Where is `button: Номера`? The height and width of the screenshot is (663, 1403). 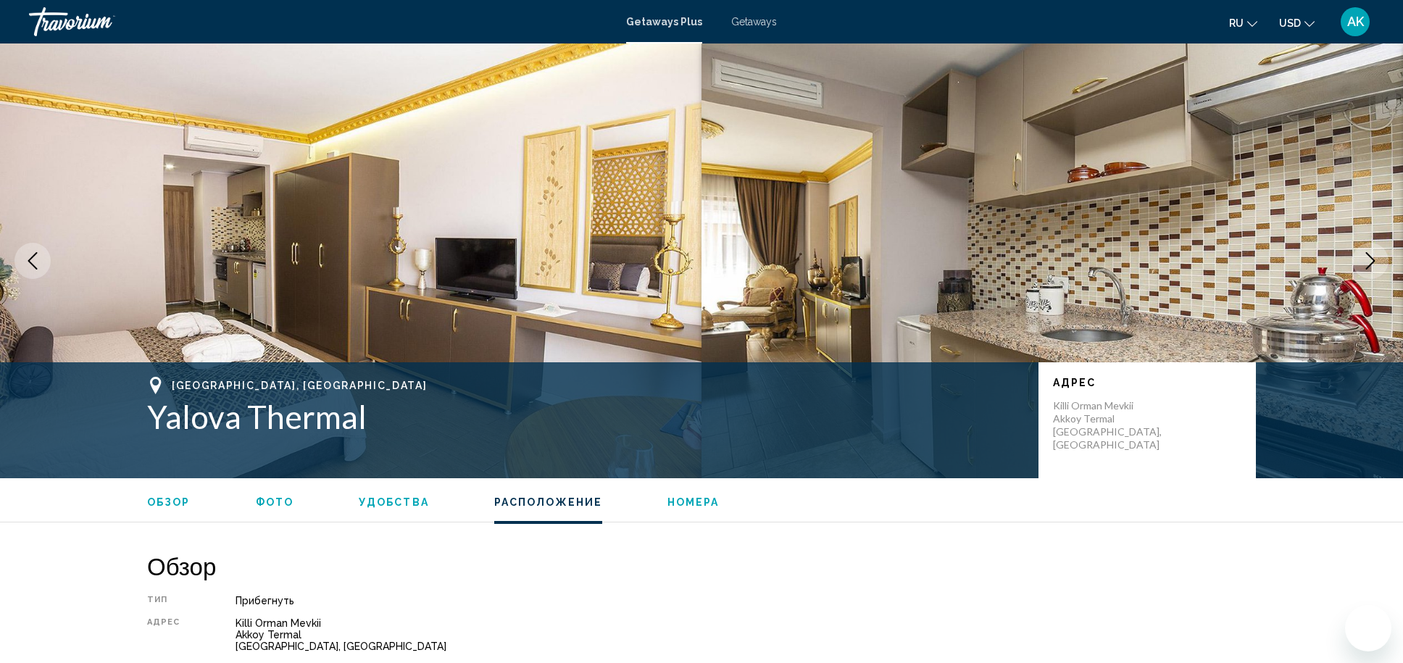 button: Номера is located at coordinates (694, 502).